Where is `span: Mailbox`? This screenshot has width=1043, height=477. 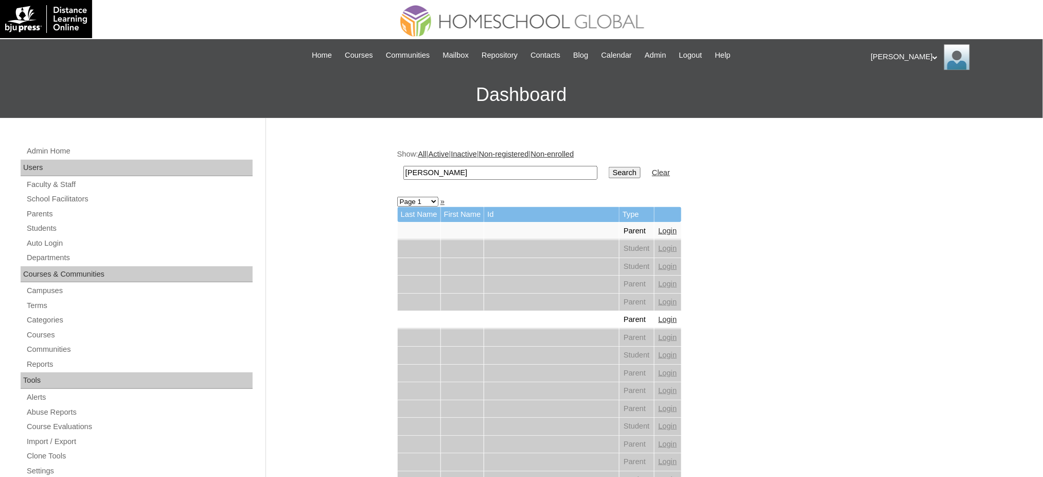 span: Mailbox is located at coordinates (456, 55).